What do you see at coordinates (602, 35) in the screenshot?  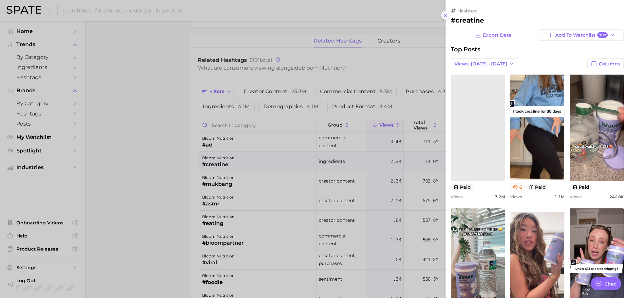 I see `span: New` at bounding box center [602, 35].